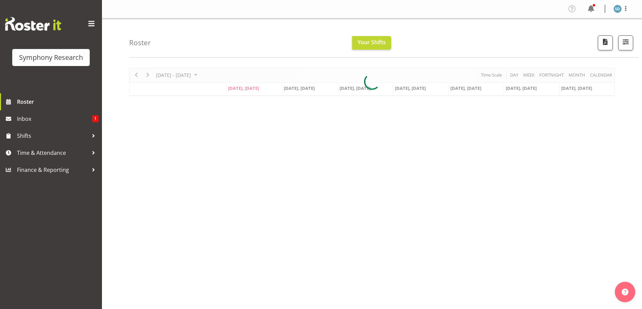 This screenshot has width=642, height=309. What do you see at coordinates (51, 57) in the screenshot?
I see `div: Symphony Research` at bounding box center [51, 57].